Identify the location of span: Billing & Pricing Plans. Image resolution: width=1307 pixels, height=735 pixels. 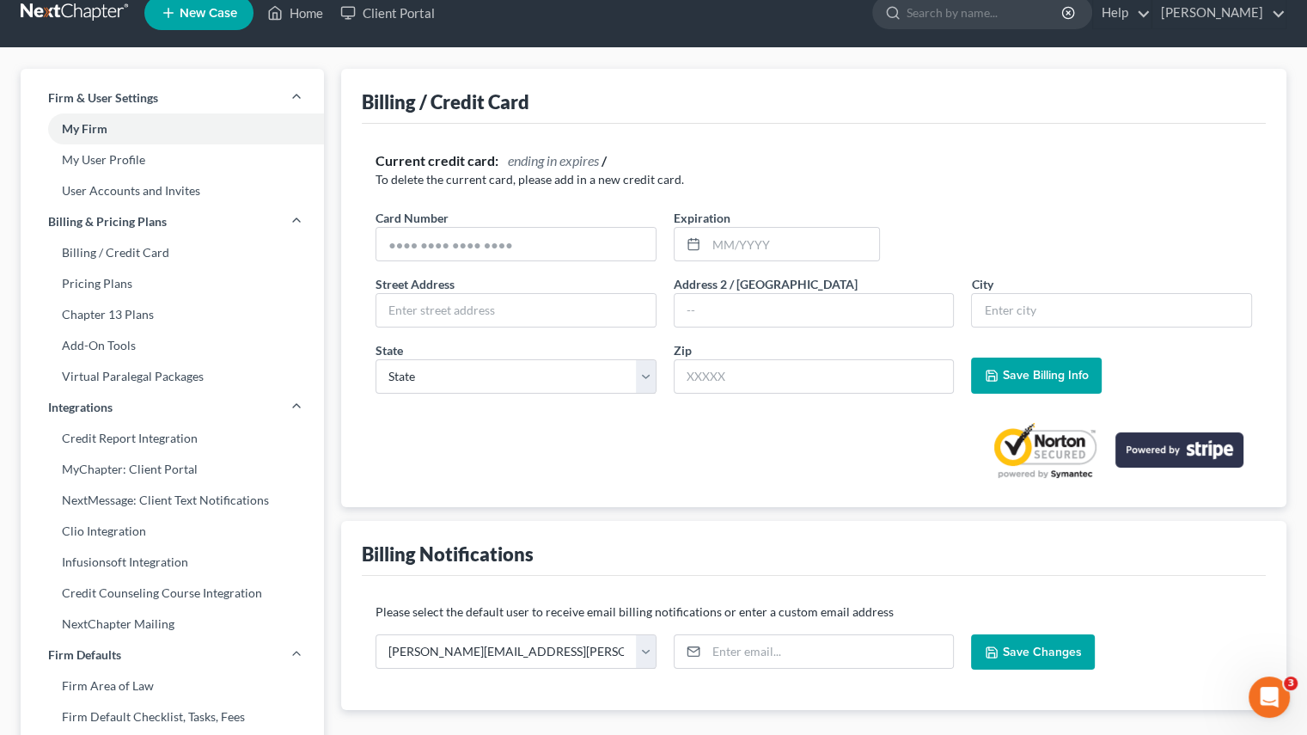
(107, 222).